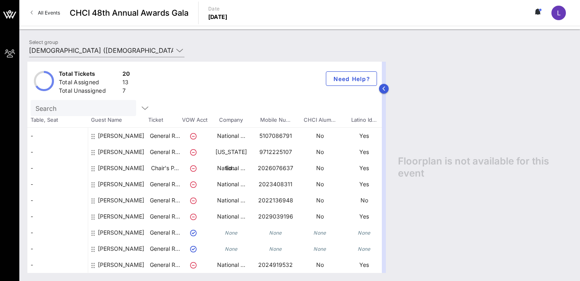 This screenshot has width=580, height=281. I want to click on span: Mobile Nu…, so click(275, 120).